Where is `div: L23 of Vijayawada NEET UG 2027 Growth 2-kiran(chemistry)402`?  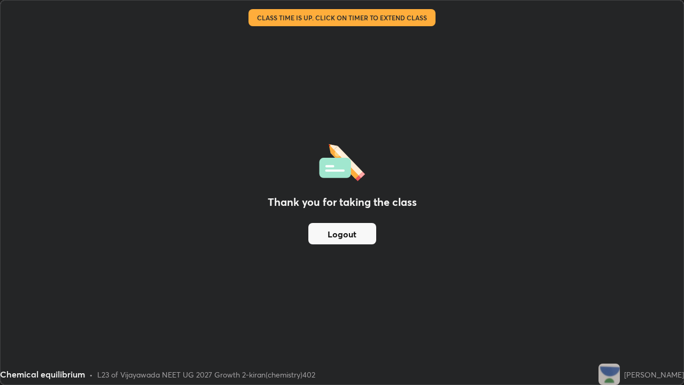 div: L23 of Vijayawada NEET UG 2027 Growth 2-kiran(chemistry)402 is located at coordinates (206, 374).